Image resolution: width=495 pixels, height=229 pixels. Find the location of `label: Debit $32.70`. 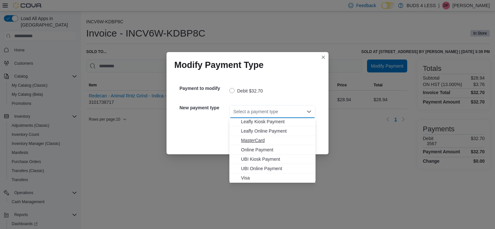

label: Debit $32.70 is located at coordinates (246, 91).